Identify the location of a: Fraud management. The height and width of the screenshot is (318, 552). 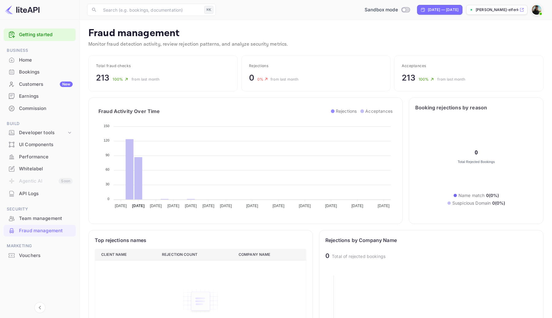
(40, 230).